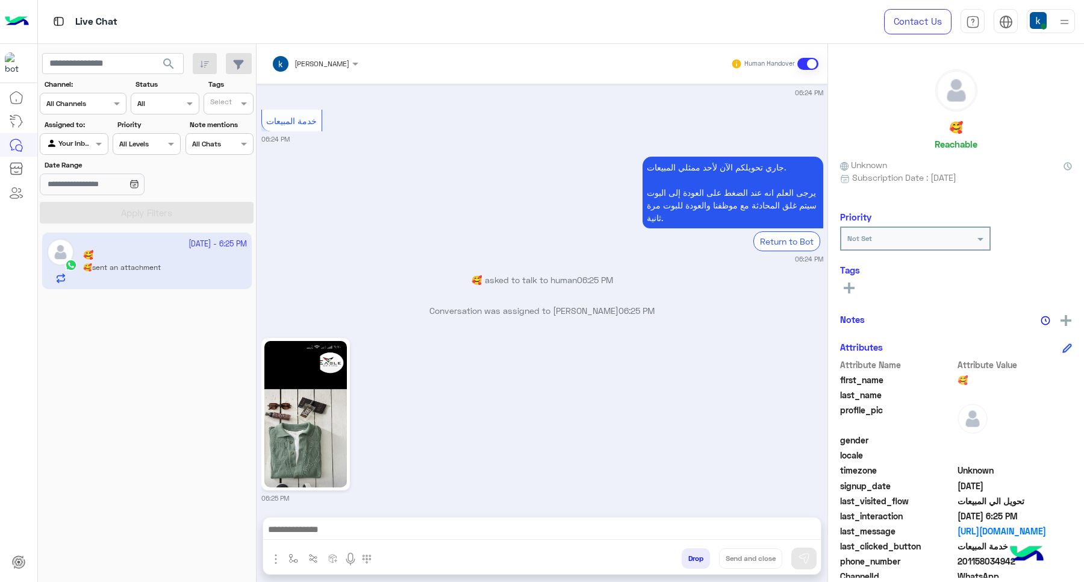 This screenshot has width=1084, height=582. Describe the element at coordinates (1027, 555) in the screenshot. I see `img: hulul-logo.png` at that location.